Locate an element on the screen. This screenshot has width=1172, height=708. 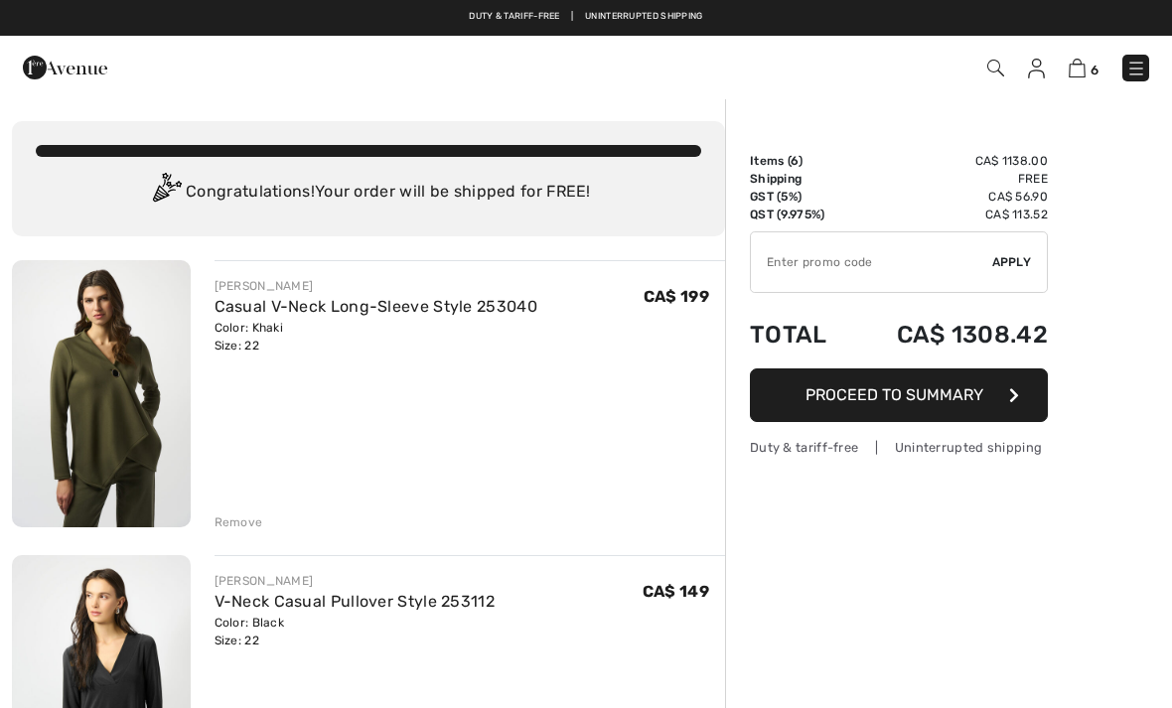
a: Casual V-Neck Long-Sleeve Style 253040 is located at coordinates (375, 306).